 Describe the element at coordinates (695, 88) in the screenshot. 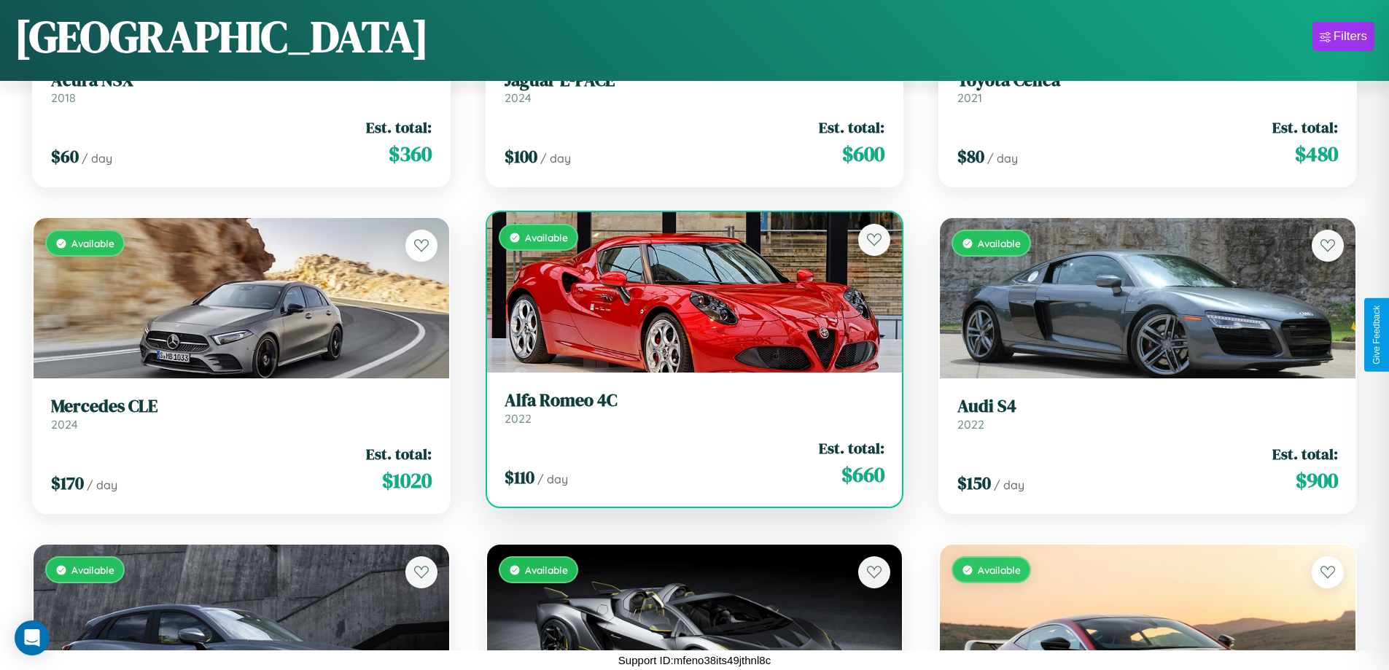

I see `a: Jaguar E-PACE2024` at that location.